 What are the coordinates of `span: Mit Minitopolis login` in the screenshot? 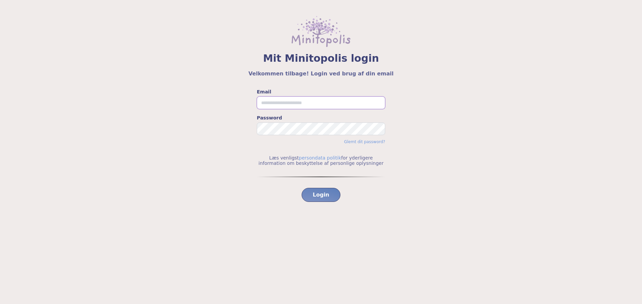 It's located at (321, 58).